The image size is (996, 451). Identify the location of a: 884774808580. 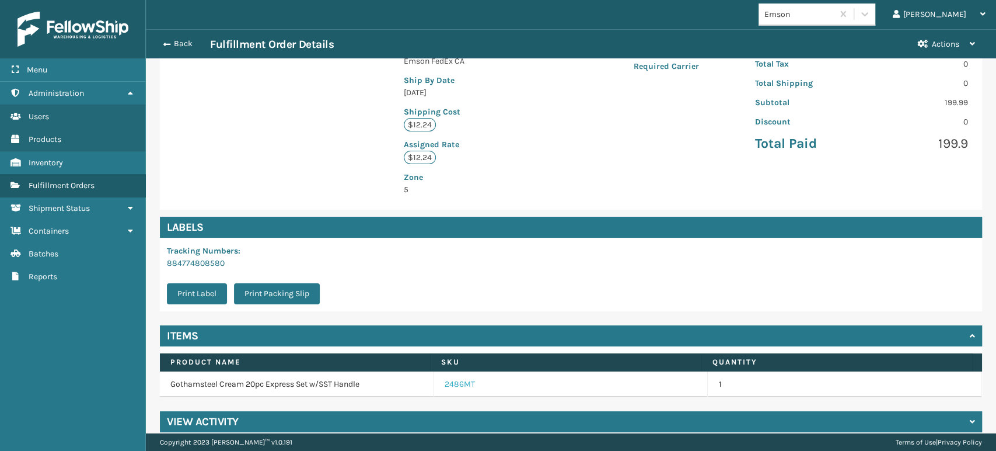
(196, 263).